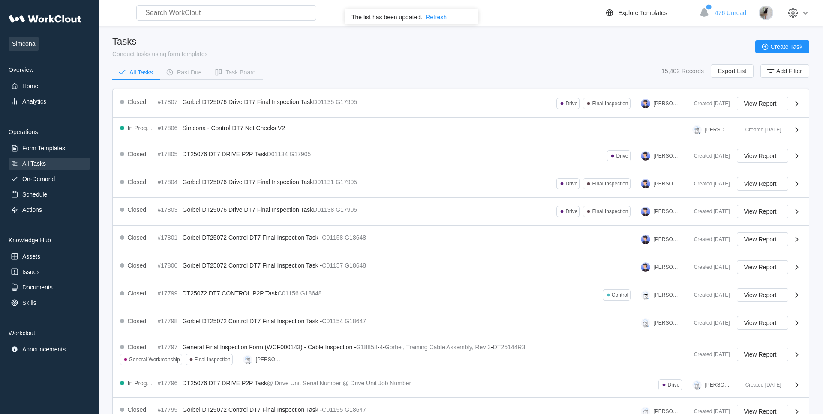 The width and height of the screenshot is (823, 414). What do you see at coordinates (29, 303) in the screenshot?
I see `div: Skills` at bounding box center [29, 303].